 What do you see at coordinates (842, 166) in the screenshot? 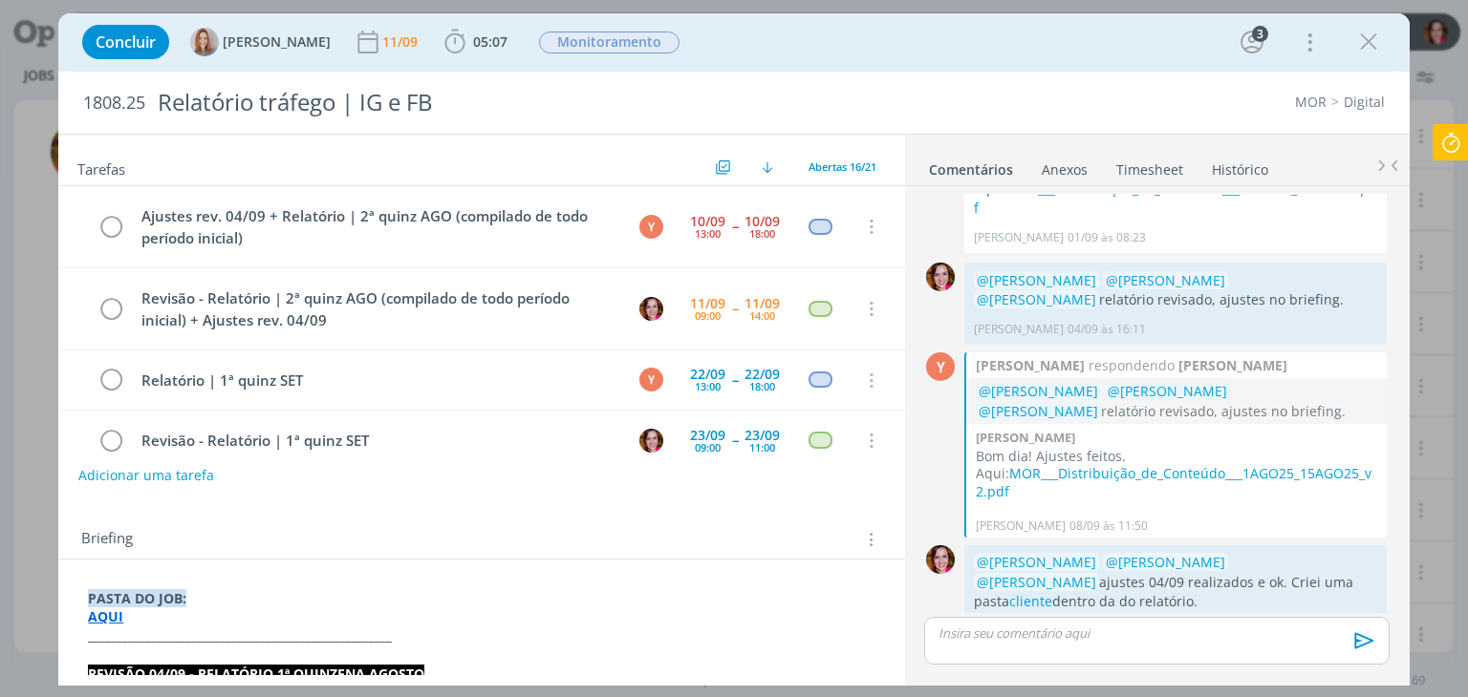
I see `span: Abertas 16/21` at bounding box center [842, 166].